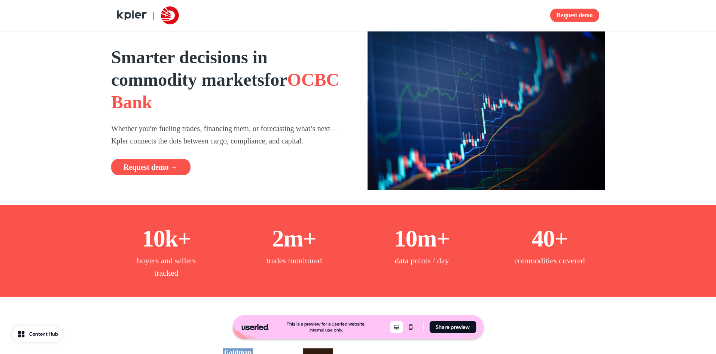 Image resolution: width=716 pixels, height=354 pixels. I want to click on p: trades monitored, so click(294, 260).